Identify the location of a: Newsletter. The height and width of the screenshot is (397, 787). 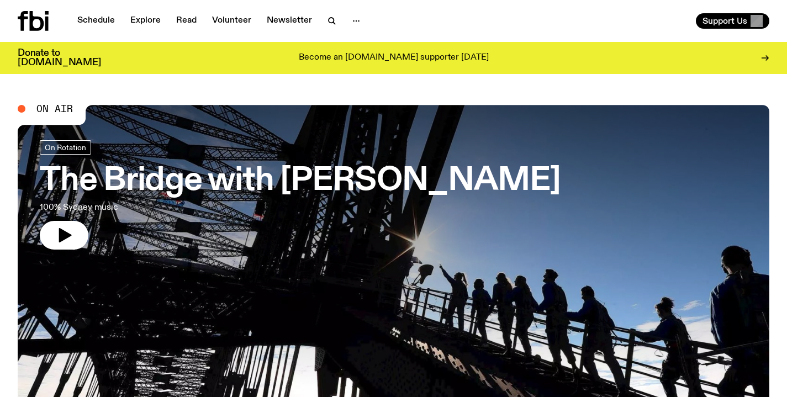
(289, 21).